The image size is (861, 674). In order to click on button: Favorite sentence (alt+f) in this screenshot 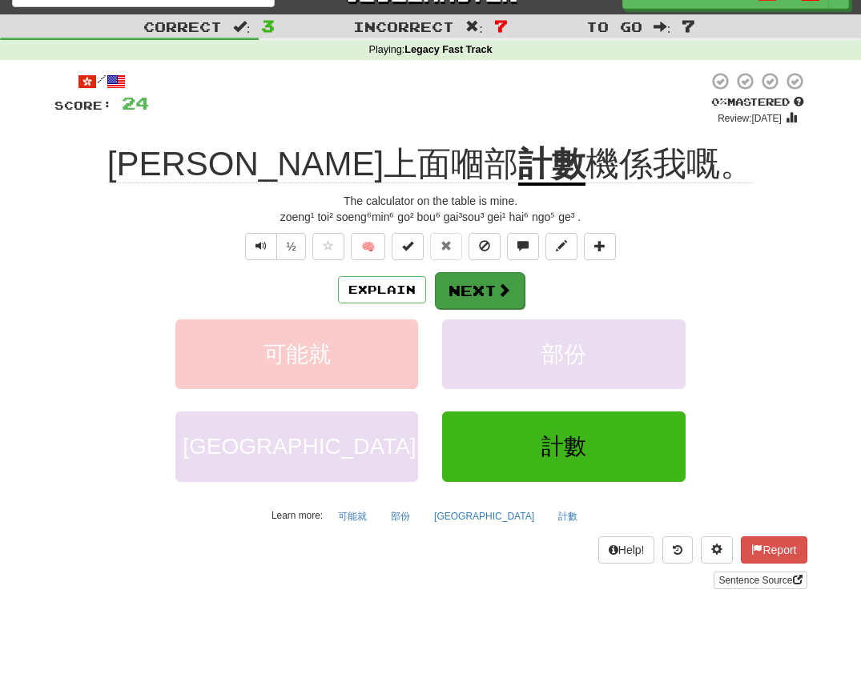, I will do `click(328, 247)`.